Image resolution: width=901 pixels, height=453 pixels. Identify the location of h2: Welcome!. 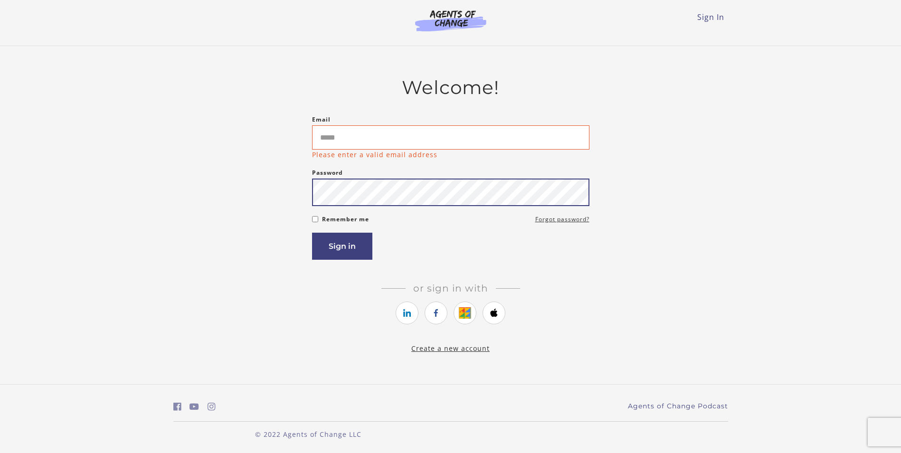
(451, 87).